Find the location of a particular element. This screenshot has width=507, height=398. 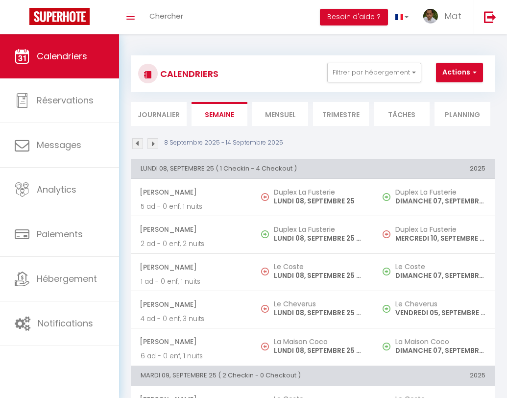

li: Journalier is located at coordinates (159, 114).